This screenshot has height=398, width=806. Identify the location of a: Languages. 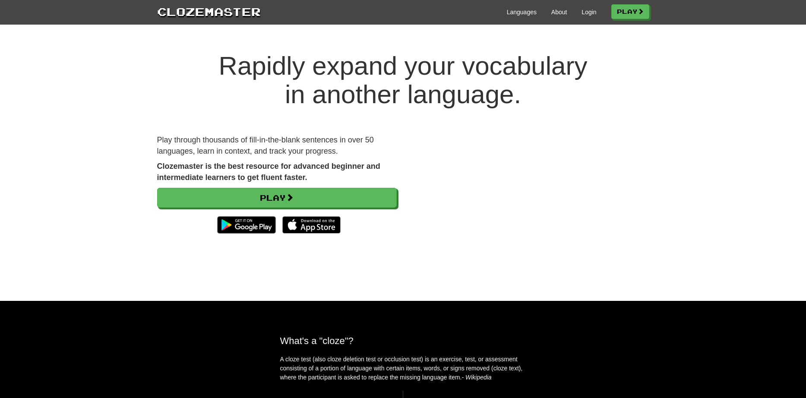
(522, 12).